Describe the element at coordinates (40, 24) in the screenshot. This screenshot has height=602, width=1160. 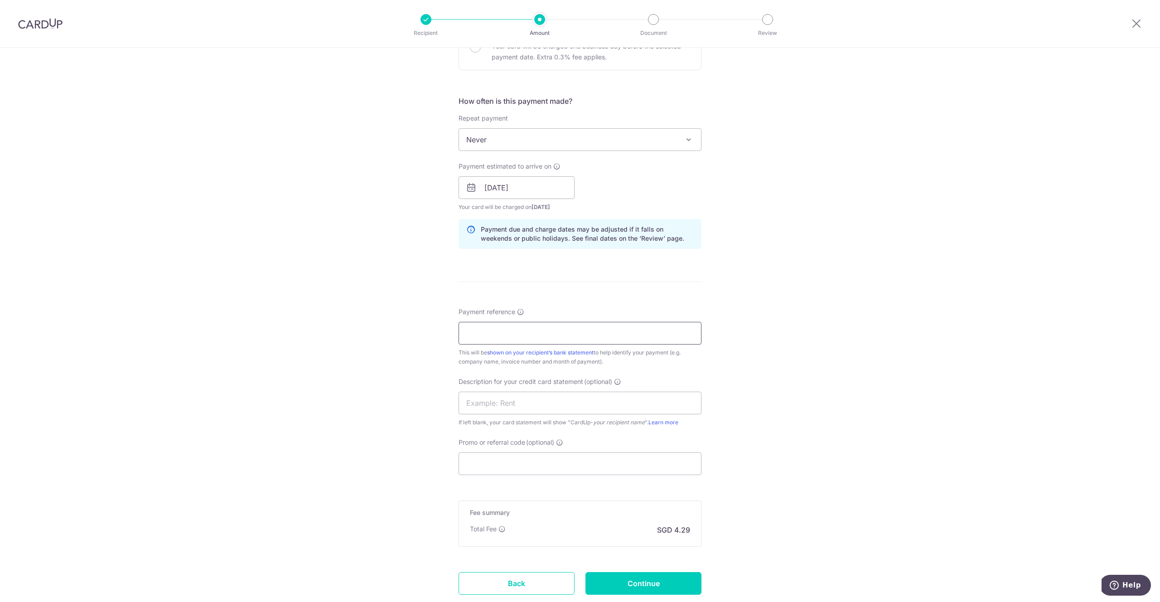
I see `img: CardUp` at that location.